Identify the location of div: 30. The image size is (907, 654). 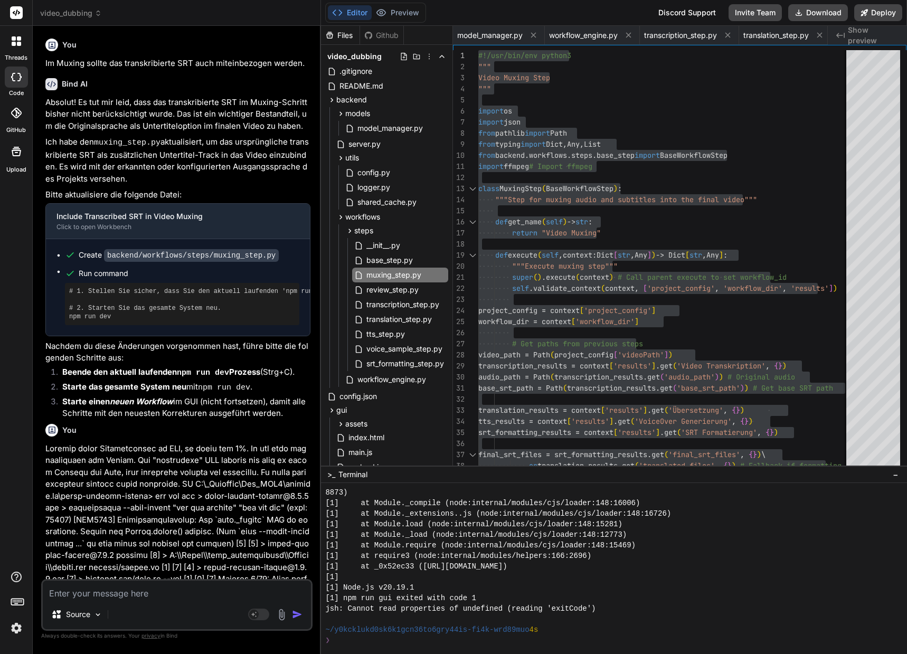
(459, 377).